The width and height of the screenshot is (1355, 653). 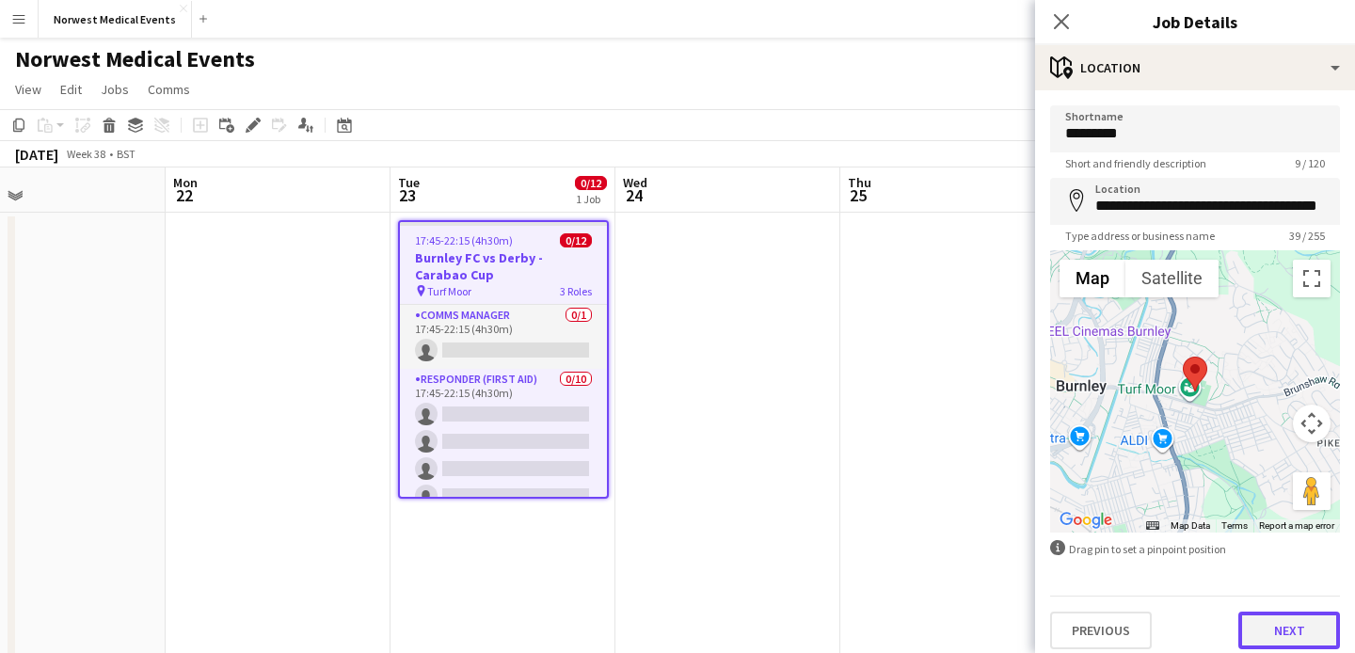 What do you see at coordinates (635, 182) in the screenshot?
I see `span: Wed` at bounding box center [635, 182].